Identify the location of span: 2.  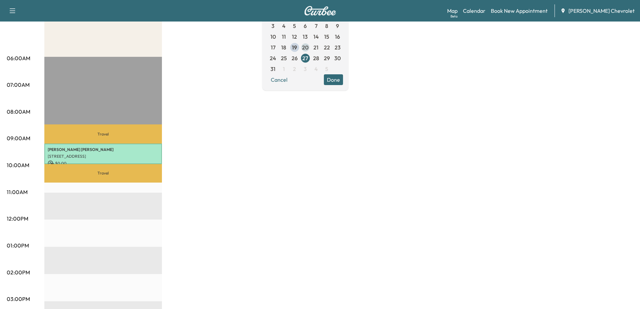
(294, 69).